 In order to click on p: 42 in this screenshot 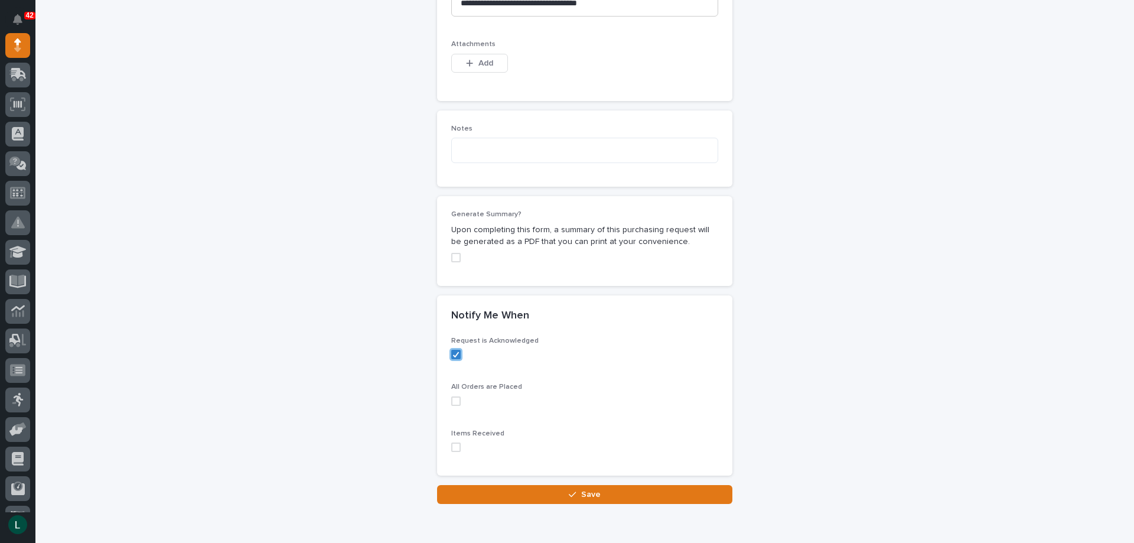, I will do `click(30, 15)`.